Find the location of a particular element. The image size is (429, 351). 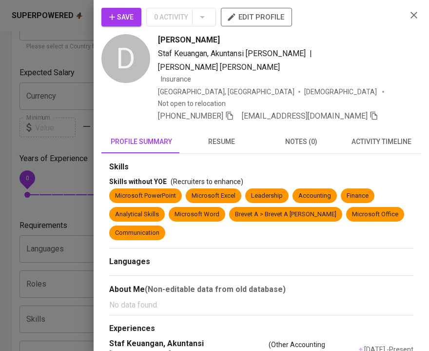

div: D is located at coordinates (126, 59).